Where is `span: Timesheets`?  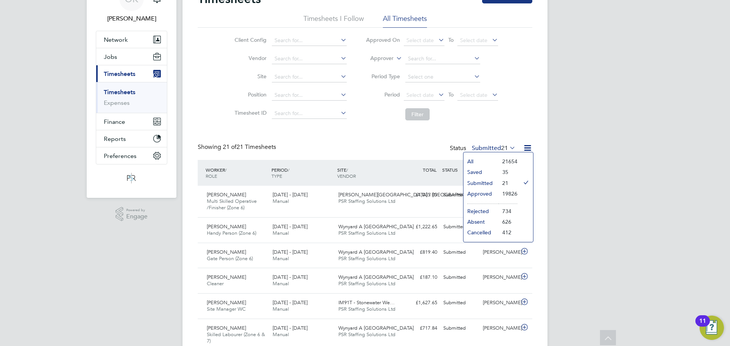
span: Timesheets is located at coordinates (119, 74).